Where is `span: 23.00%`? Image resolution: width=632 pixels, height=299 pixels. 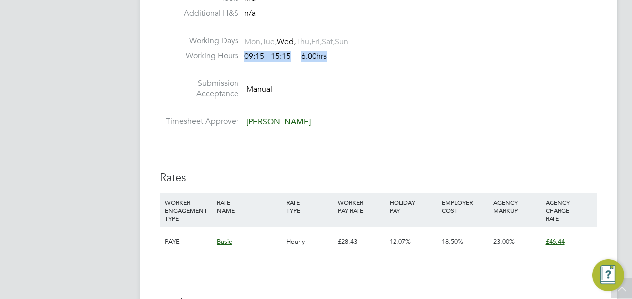 span: 23.00% is located at coordinates (503, 241).